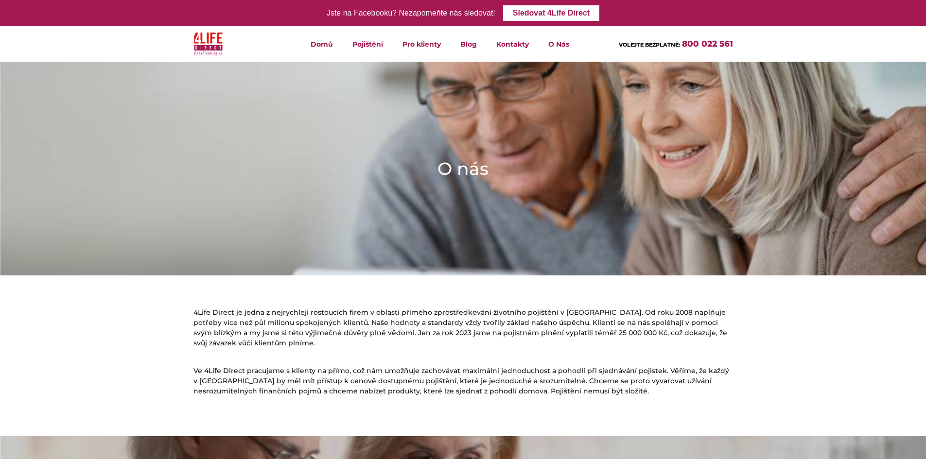 The width and height of the screenshot is (926, 459). I want to click on a: Kontakty, so click(512, 44).